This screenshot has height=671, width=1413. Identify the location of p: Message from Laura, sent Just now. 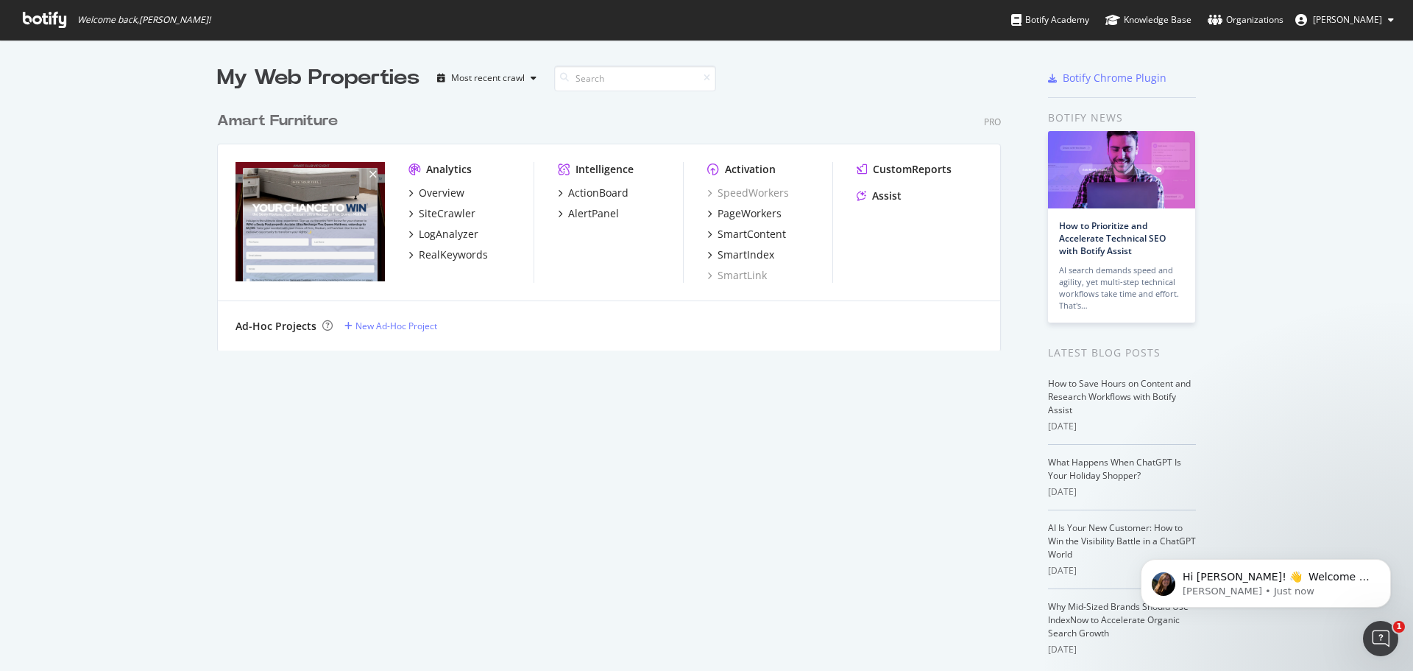
(159, 63).